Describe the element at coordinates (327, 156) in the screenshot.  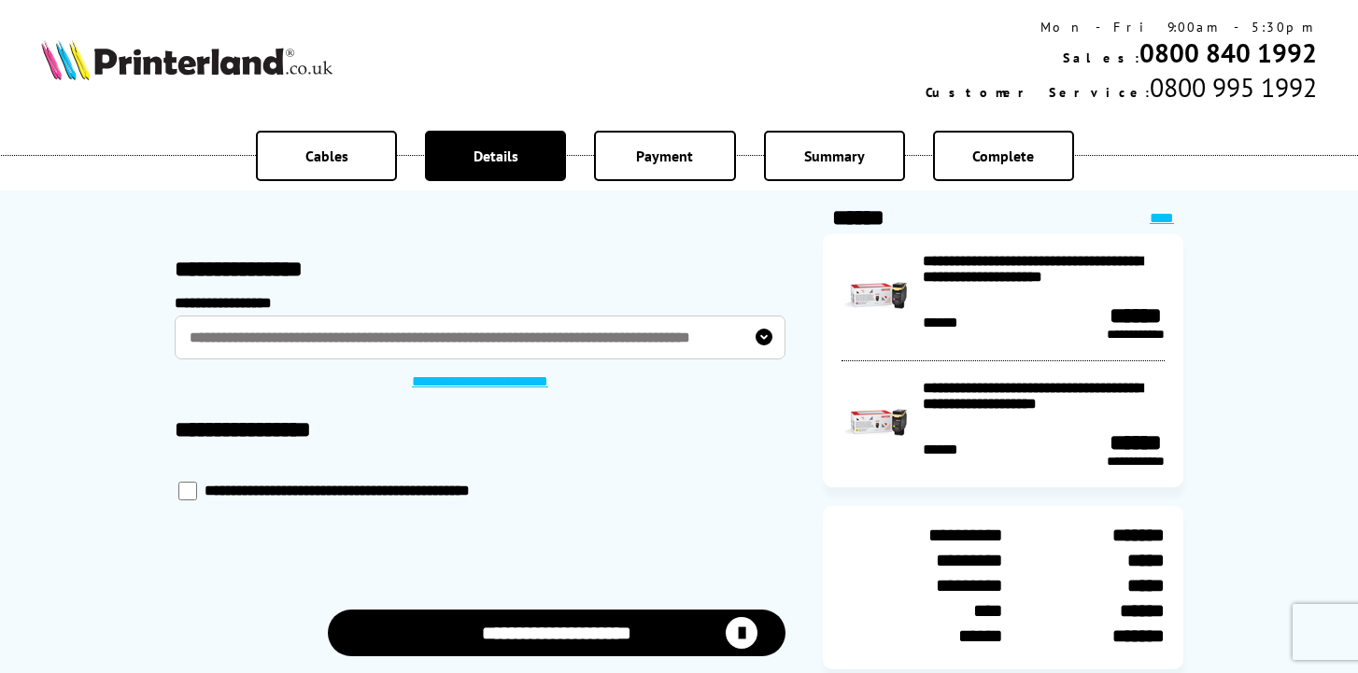
I see `span: Cables` at that location.